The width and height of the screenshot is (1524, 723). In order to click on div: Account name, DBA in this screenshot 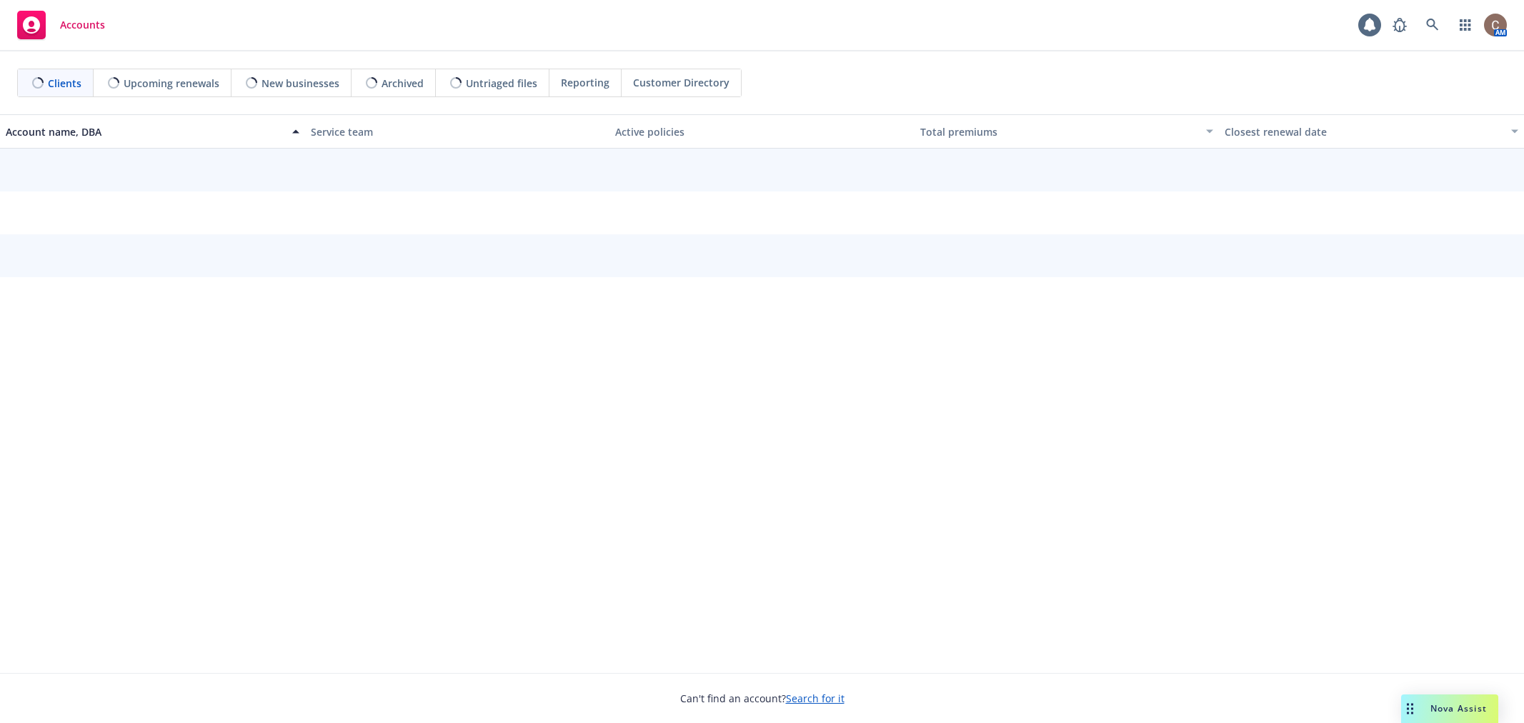, I will do `click(144, 132)`.